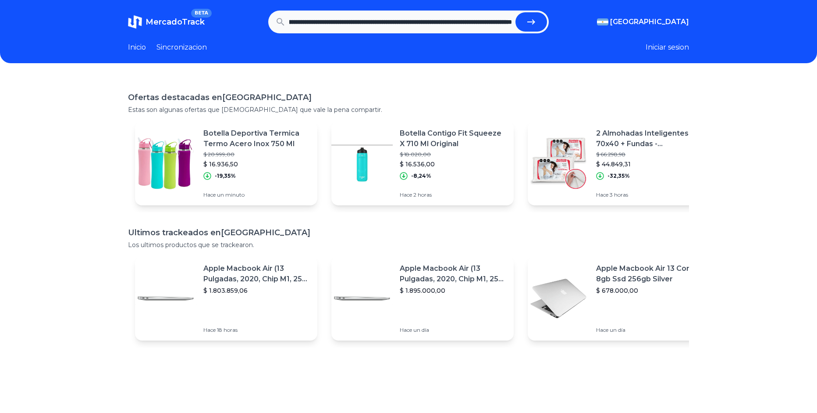 The width and height of the screenshot is (817, 413). I want to click on p: $ 1.803.859,06, so click(257, 290).